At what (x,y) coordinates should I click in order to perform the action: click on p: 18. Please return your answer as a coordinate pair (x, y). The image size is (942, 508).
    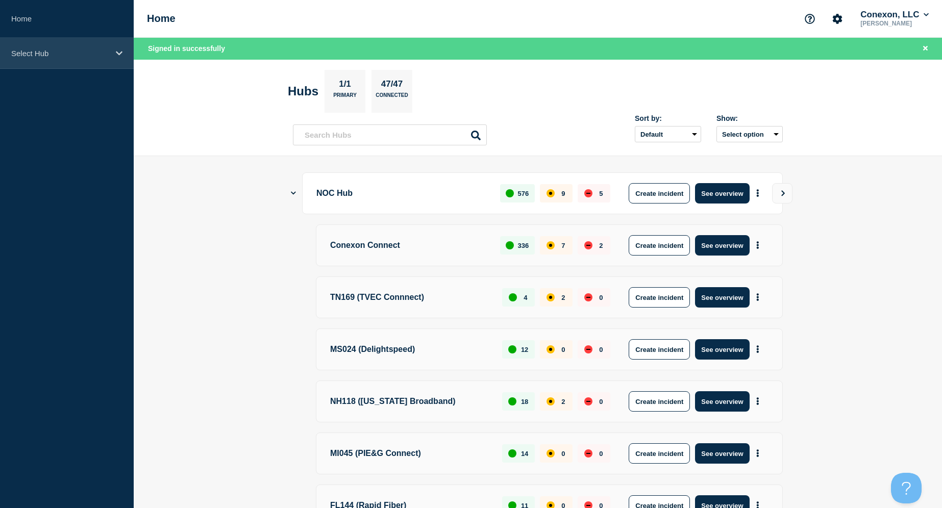
    Looking at the image, I should click on (525, 402).